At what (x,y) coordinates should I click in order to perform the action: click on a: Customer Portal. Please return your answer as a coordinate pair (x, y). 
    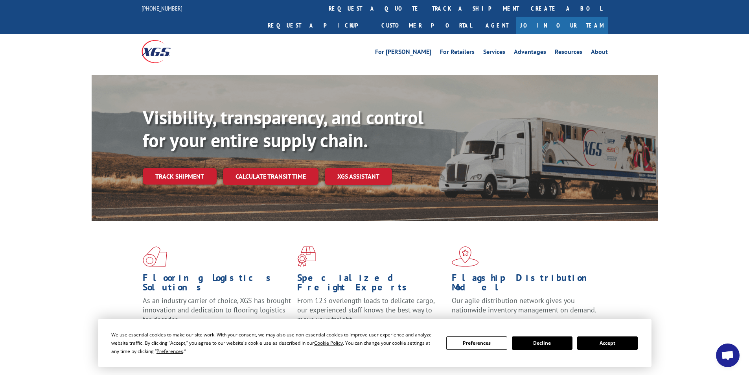
    Looking at the image, I should click on (427, 25).